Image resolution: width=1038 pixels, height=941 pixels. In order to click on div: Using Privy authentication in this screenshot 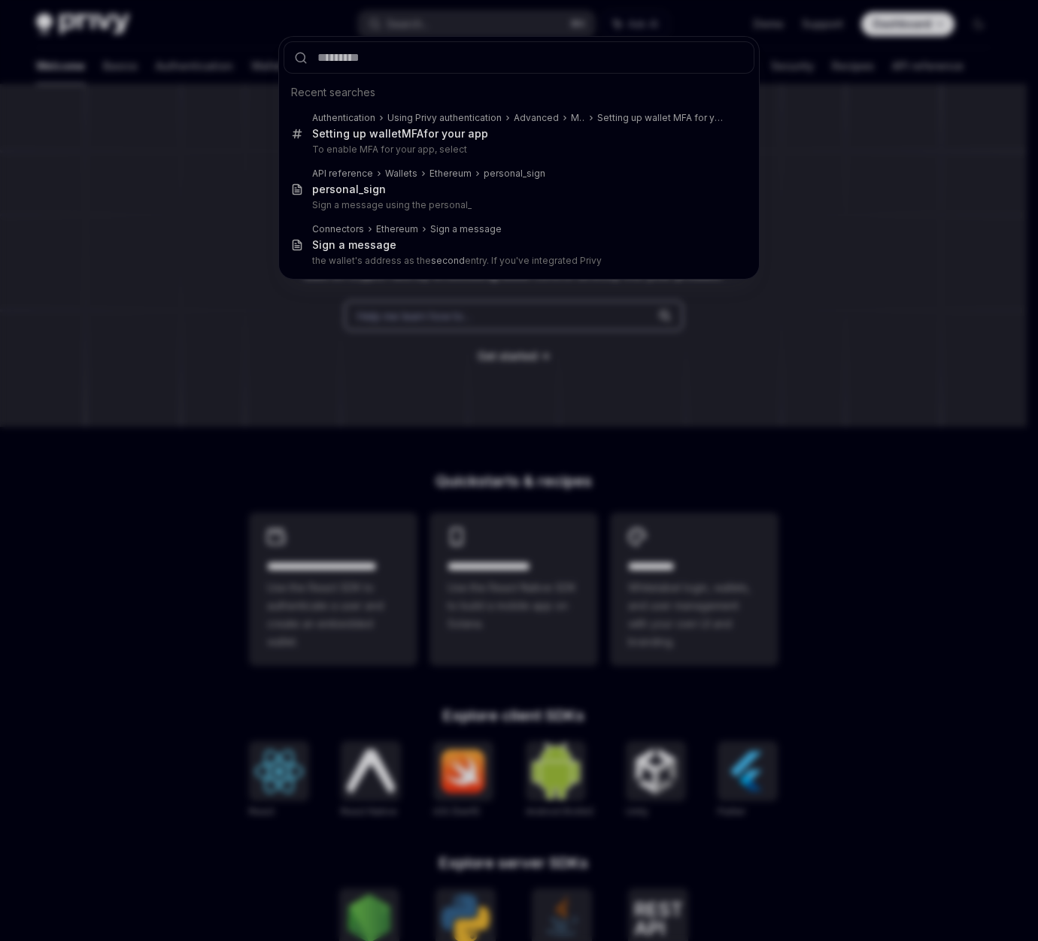, I will do `click(444, 118)`.